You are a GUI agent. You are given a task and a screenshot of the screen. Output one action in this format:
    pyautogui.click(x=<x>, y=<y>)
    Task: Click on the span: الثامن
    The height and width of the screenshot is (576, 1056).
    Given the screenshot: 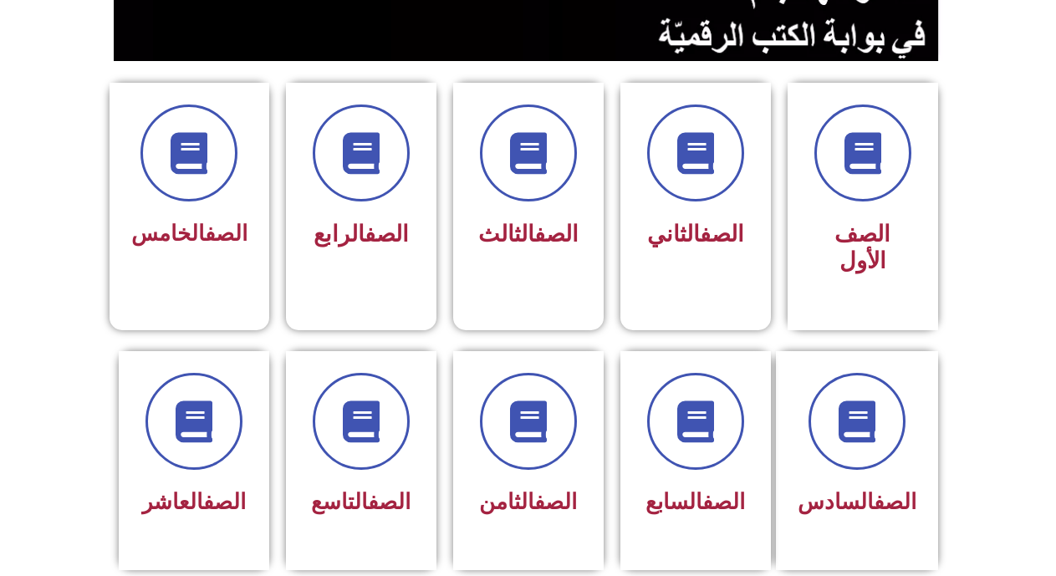 What is the action you would take?
    pyautogui.click(x=528, y=502)
    